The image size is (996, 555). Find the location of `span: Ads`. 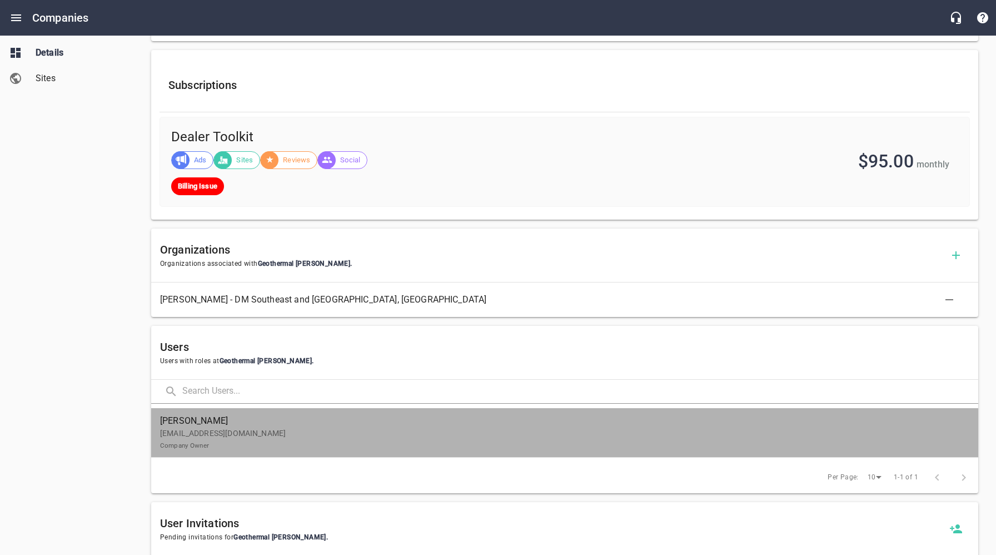

span: Ads is located at coordinates (200, 160).